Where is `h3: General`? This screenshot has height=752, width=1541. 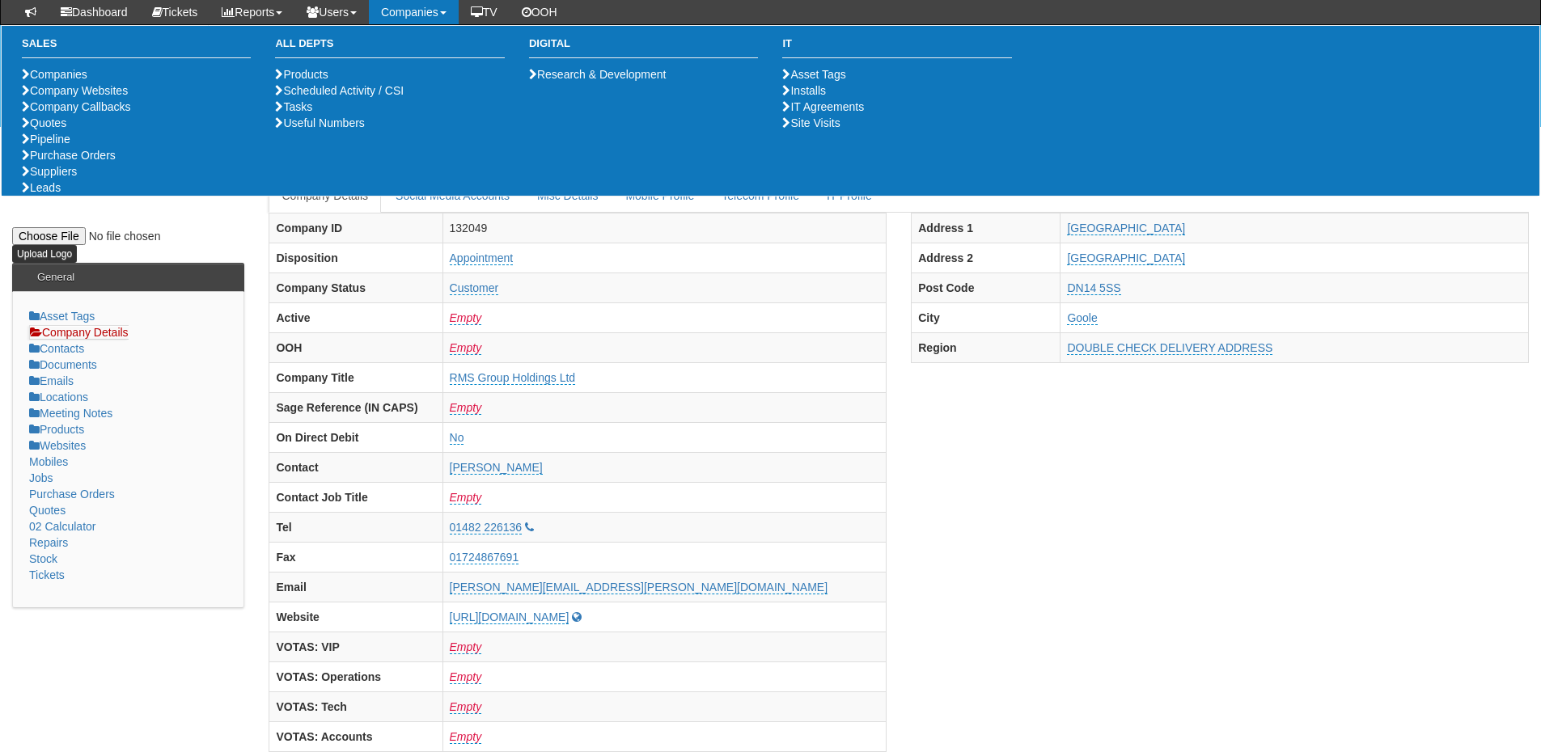 h3: General is located at coordinates (56, 278).